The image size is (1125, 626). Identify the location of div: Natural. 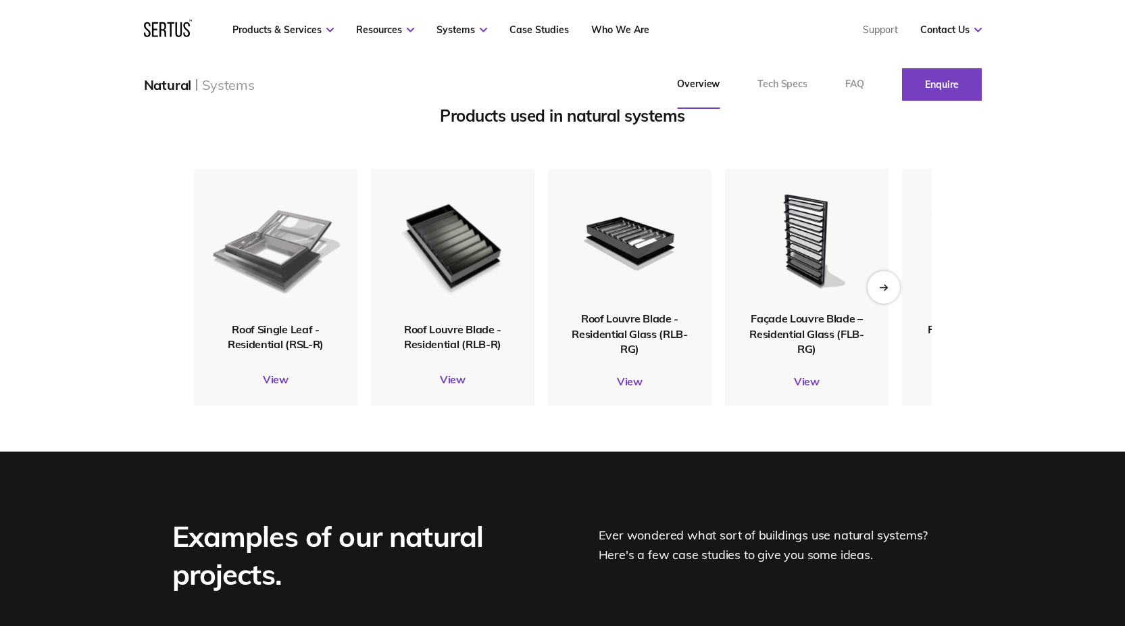
(168, 84).